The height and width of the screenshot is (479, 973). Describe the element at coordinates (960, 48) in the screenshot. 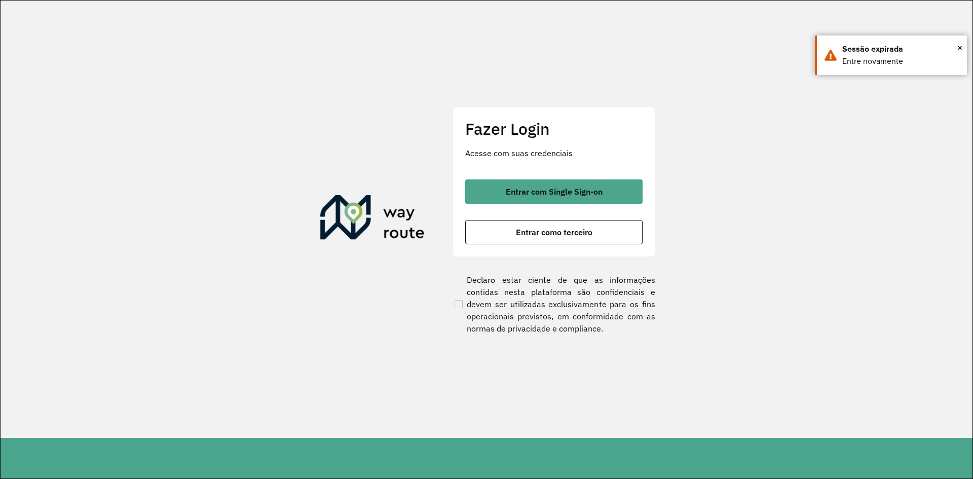

I see `button: Close` at that location.